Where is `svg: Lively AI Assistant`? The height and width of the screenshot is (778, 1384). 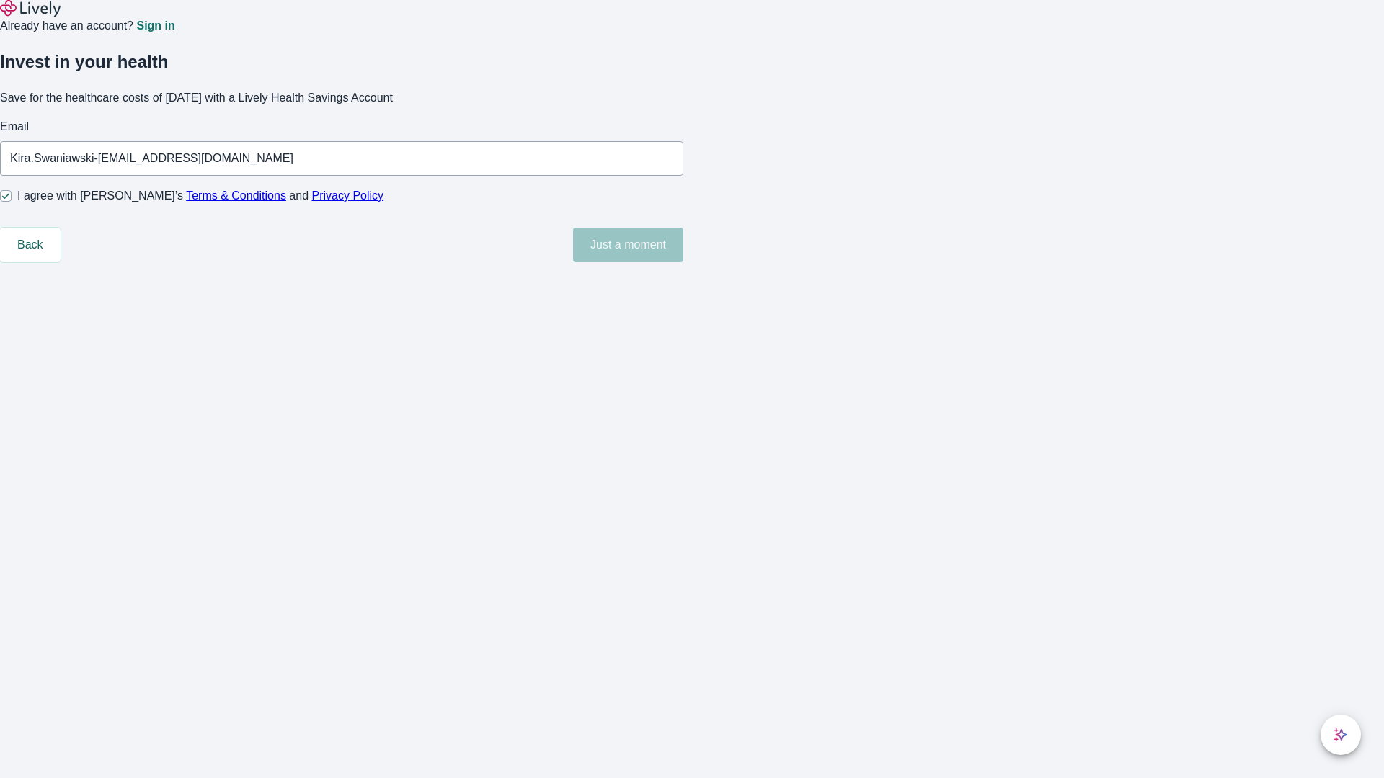
svg: Lively AI Assistant is located at coordinates (1341, 735).